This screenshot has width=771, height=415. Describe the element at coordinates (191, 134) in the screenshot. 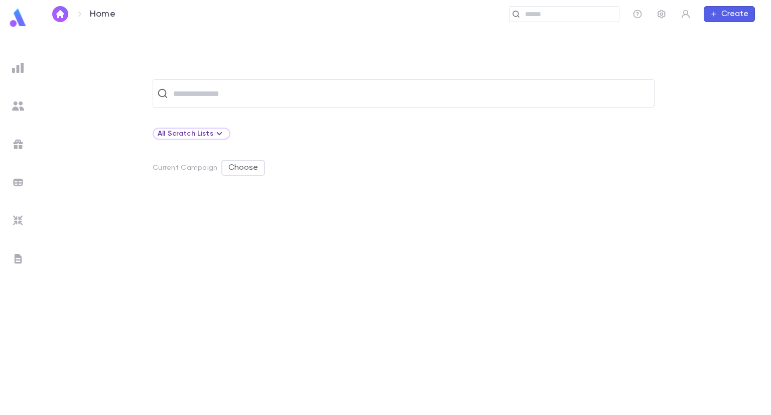

I see `div: All Scratch Lists` at that location.